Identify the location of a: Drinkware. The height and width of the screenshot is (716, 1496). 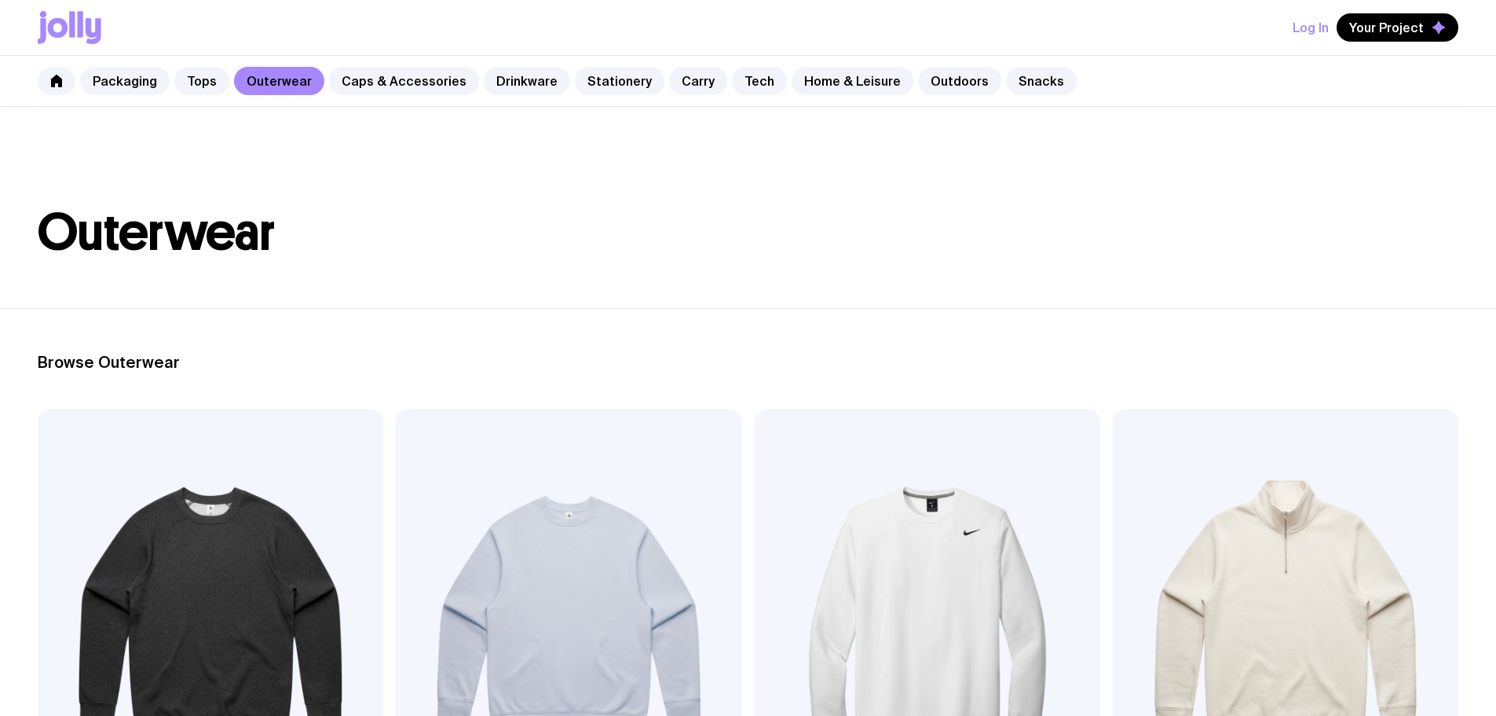
(527, 81).